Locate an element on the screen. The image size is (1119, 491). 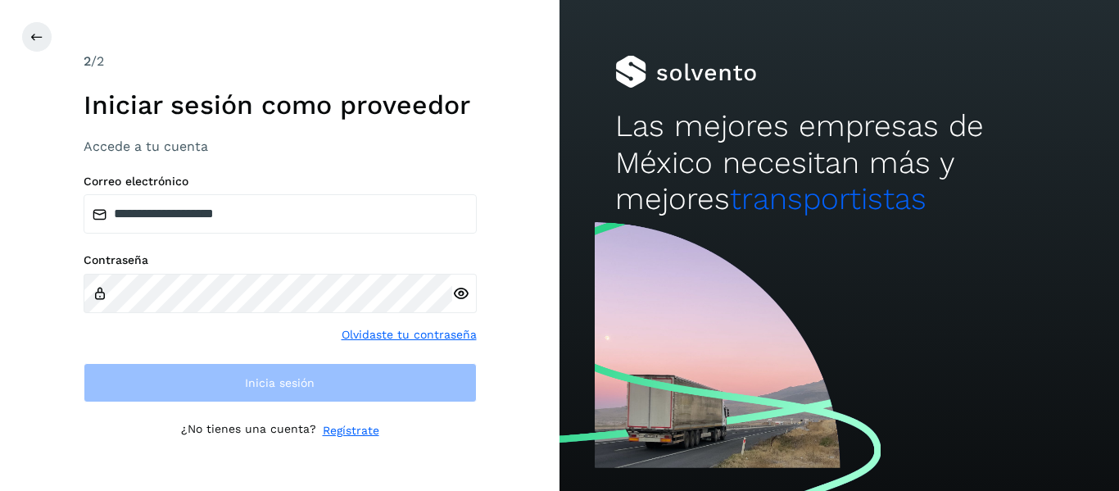
span: transportistas is located at coordinates (828, 198).